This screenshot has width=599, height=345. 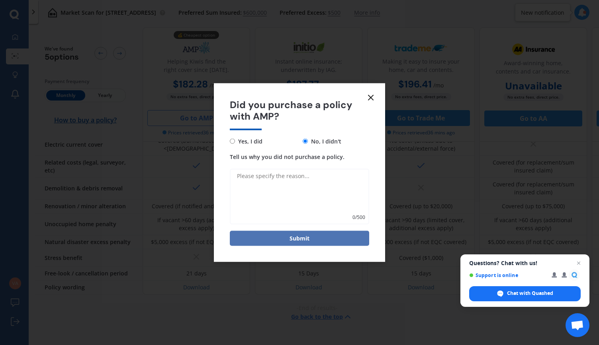 I want to click on span: Did you purchase a policy with AMP?, so click(x=299, y=111).